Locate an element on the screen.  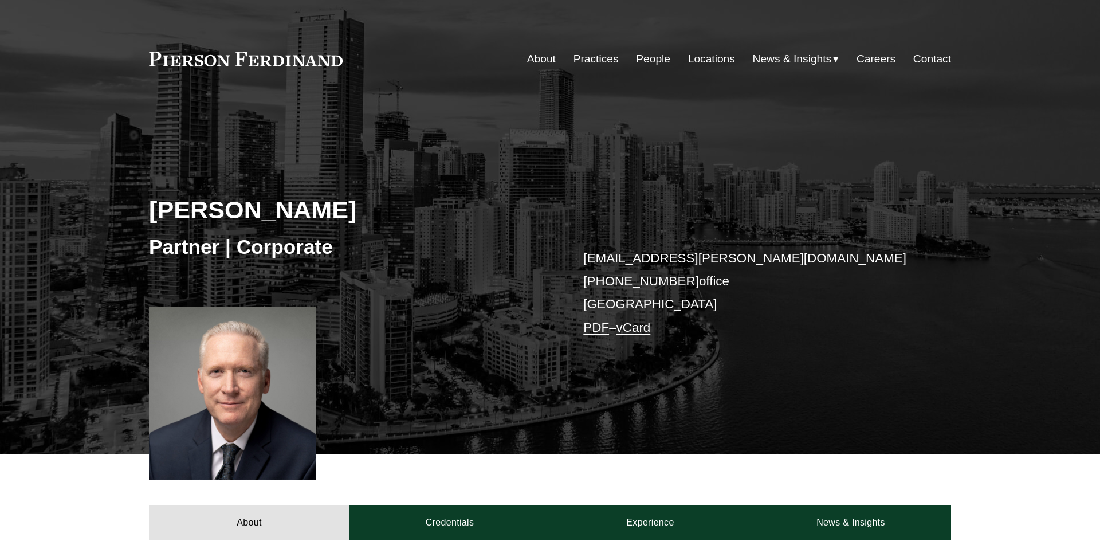
a: PDF is located at coordinates (596, 327).